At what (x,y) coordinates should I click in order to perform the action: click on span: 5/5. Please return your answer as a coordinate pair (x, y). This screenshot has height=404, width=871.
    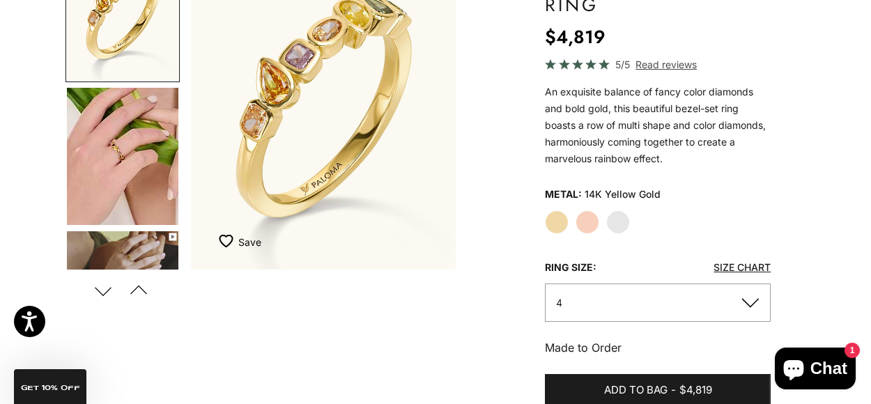
    Looking at the image, I should click on (623, 64).